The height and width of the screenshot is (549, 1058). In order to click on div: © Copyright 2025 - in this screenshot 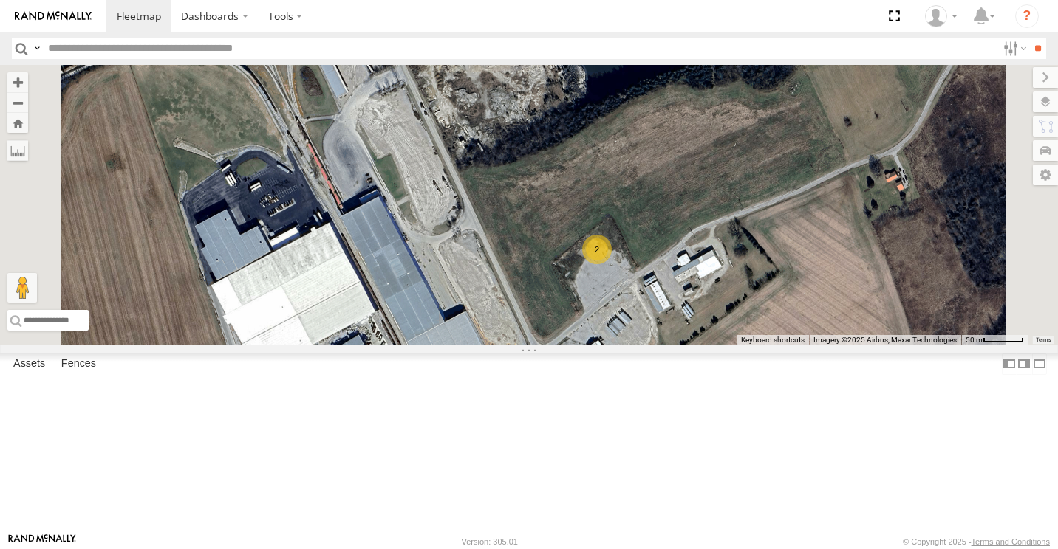, I will do `click(976, 542)`.